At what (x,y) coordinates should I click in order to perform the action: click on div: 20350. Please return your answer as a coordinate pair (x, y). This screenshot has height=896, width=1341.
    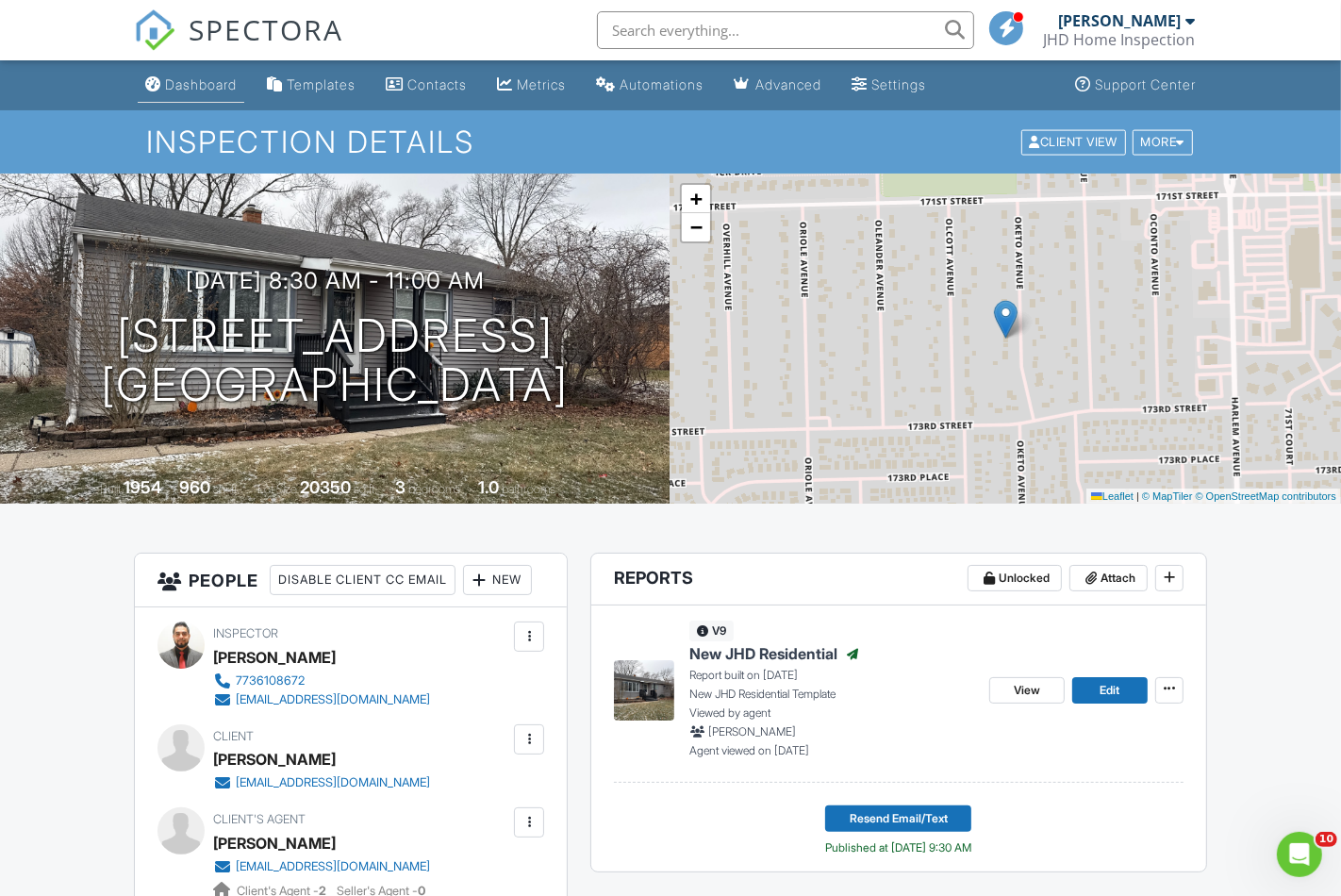
    Looking at the image, I should click on (326, 486).